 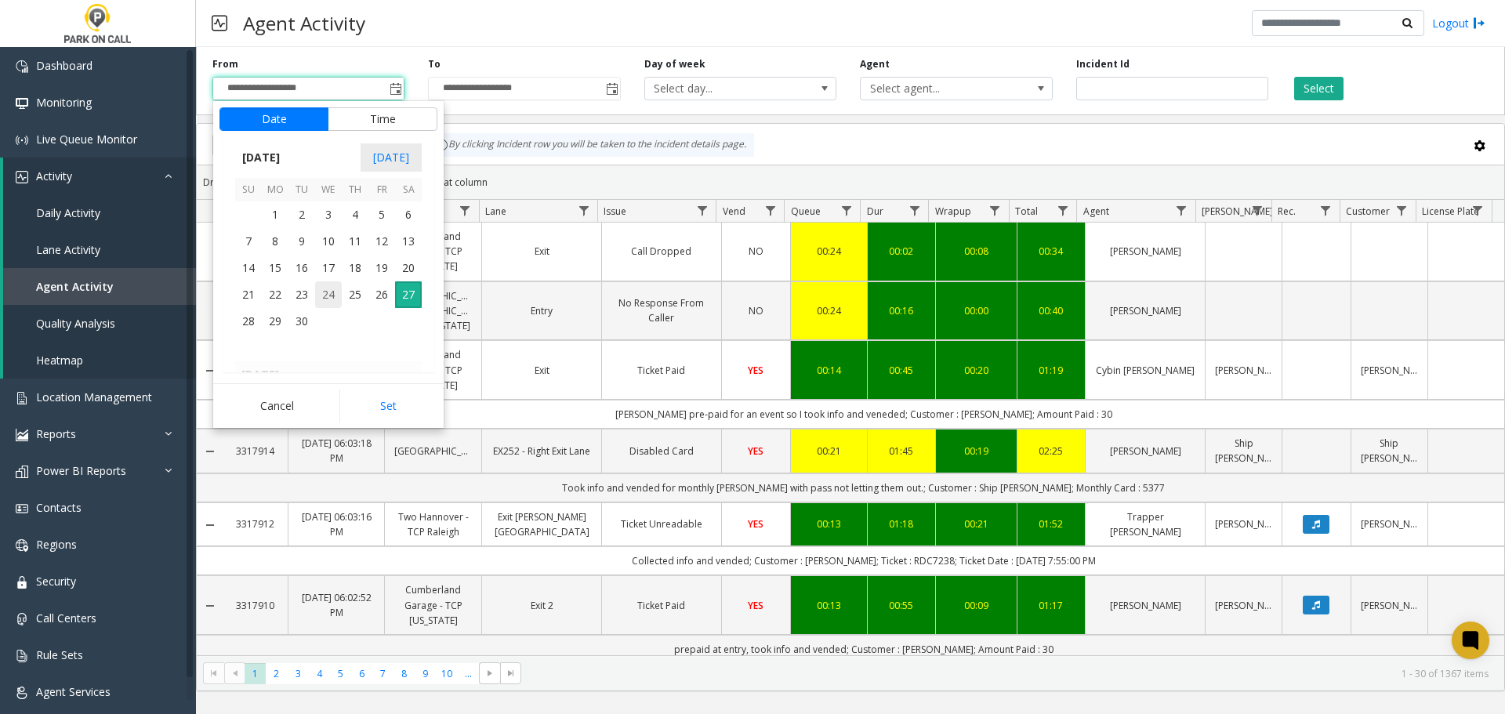 I want to click on span: Daily Activity, so click(x=68, y=212).